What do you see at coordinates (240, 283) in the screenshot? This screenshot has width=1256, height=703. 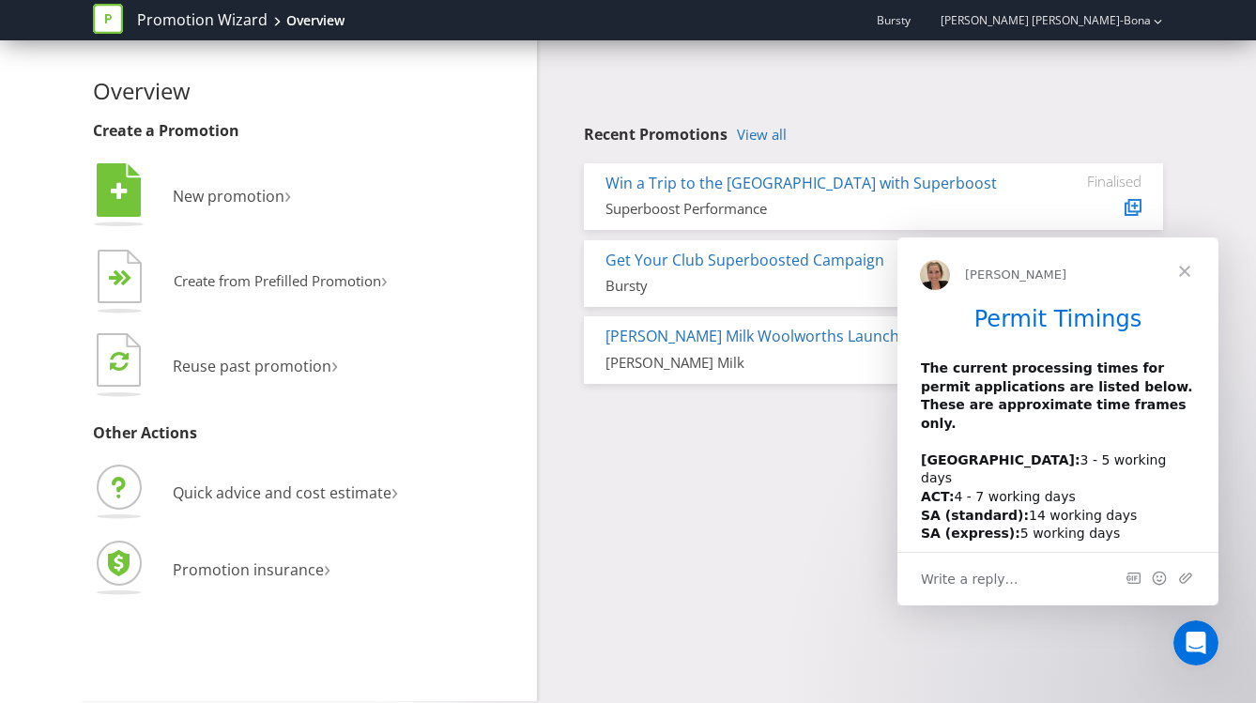 I see `button: Create from Prefilled Promotion›` at bounding box center [240, 283].